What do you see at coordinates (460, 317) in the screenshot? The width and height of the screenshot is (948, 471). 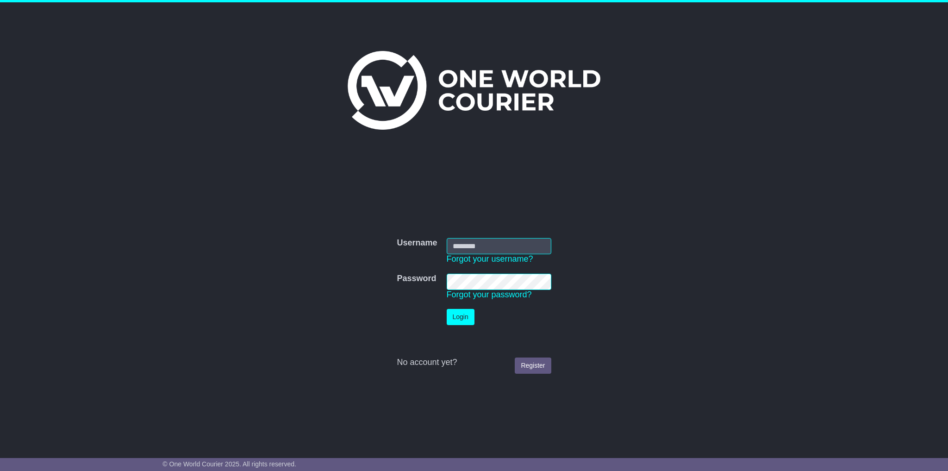 I see `button: Login` at bounding box center [460, 317].